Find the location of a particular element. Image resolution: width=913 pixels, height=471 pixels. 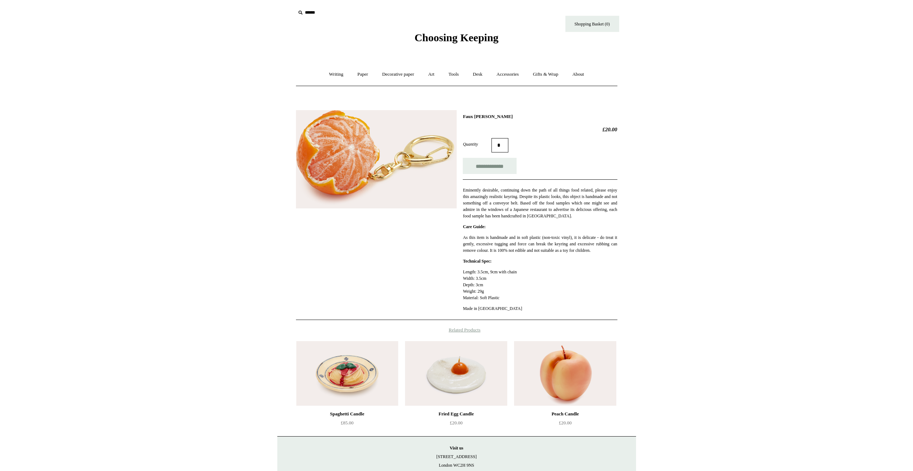

a: Spaghetti Candle £85.00 is located at coordinates (347, 424).